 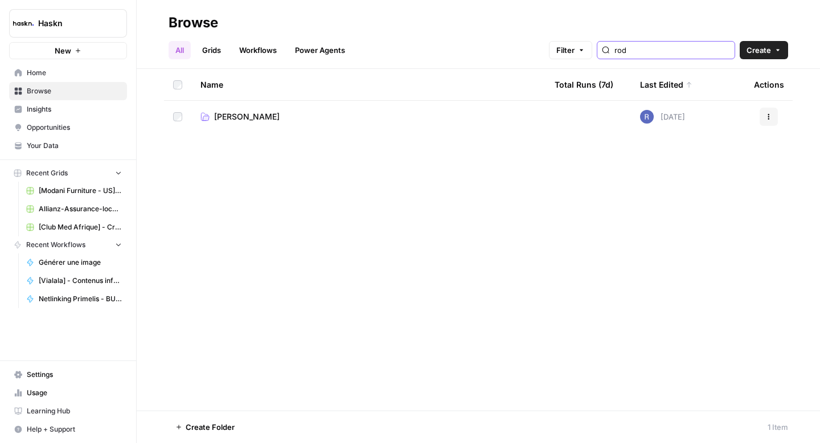 I want to click on a: Allianz-Assurance-local v2 Grid, so click(x=74, y=209).